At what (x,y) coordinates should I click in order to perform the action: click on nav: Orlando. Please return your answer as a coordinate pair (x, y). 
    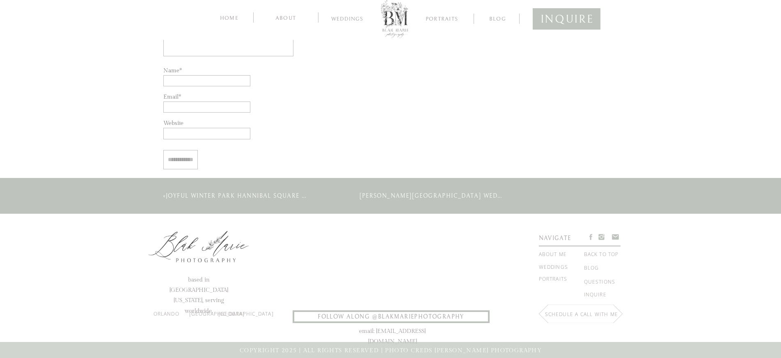
    Looking at the image, I should click on (173, 317).